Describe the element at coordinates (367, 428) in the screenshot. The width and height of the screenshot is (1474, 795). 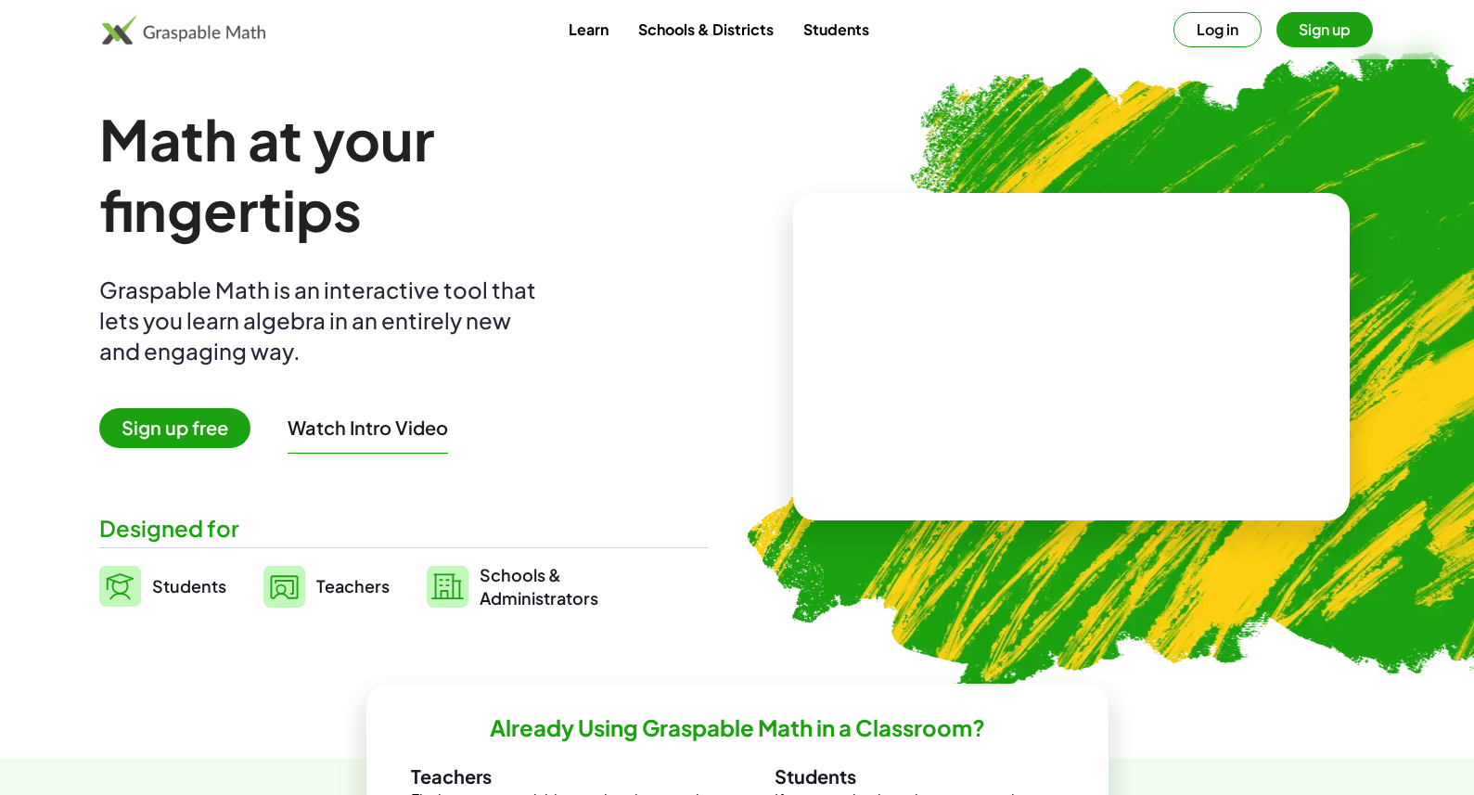
I see `button: Watch Intro Video` at that location.